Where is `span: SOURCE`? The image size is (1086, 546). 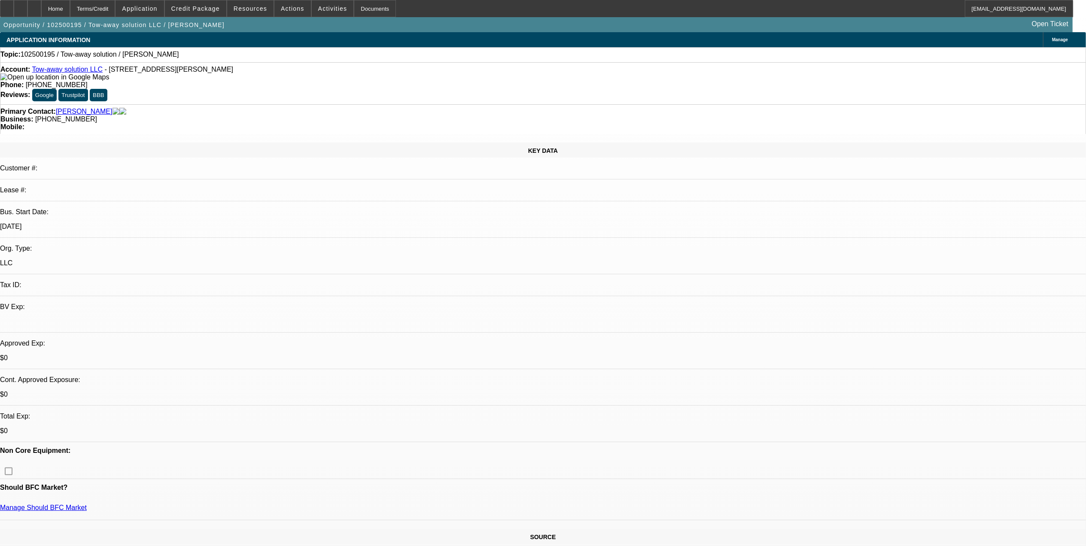 span: SOURCE is located at coordinates (543, 537).